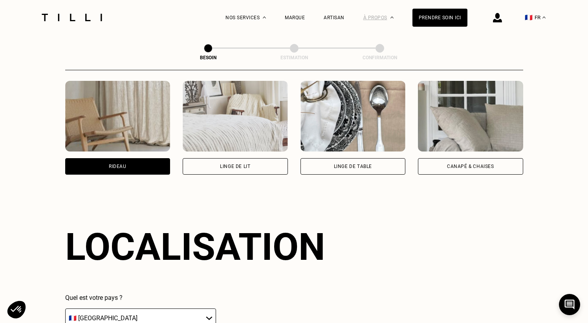 This screenshot has width=588, height=323. What do you see at coordinates (380, 58) in the screenshot?
I see `div: Confirmation` at bounding box center [380, 58].